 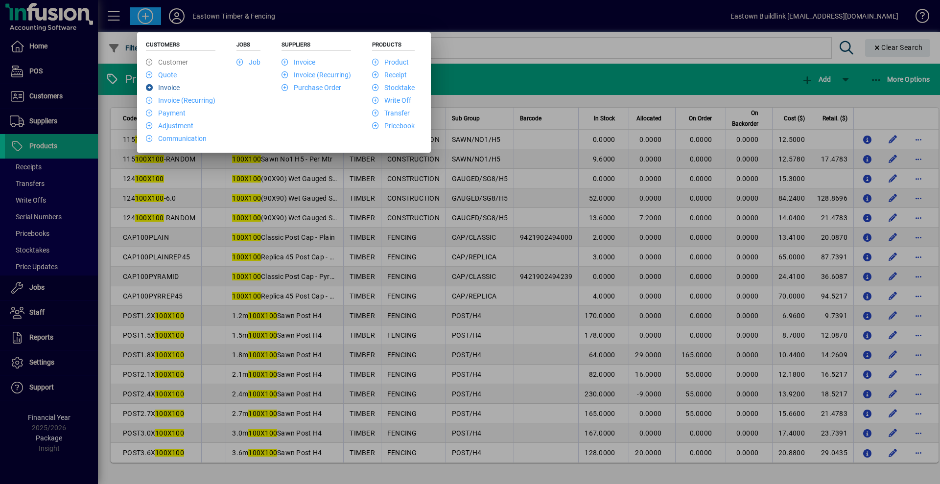 What do you see at coordinates (393, 88) in the screenshot?
I see `a: Stocktake` at bounding box center [393, 88].